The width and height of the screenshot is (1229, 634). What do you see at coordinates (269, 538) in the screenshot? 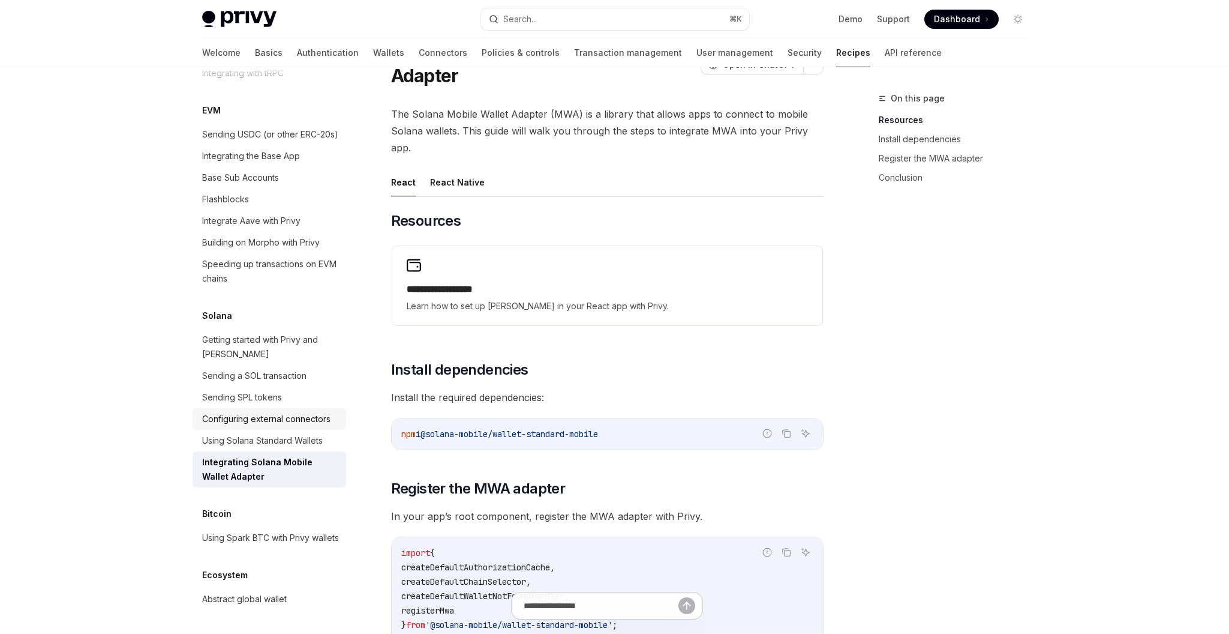
I see `a: Using Spark BTC with Privy wallets` at bounding box center [269, 538].